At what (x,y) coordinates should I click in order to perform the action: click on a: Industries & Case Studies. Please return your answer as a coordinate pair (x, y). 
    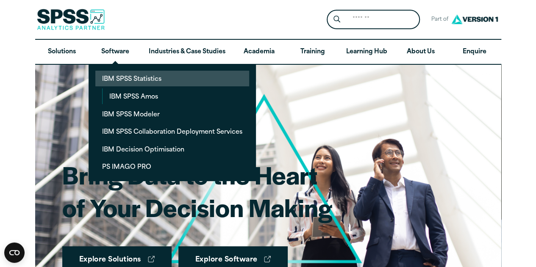
    Looking at the image, I should click on (187, 52).